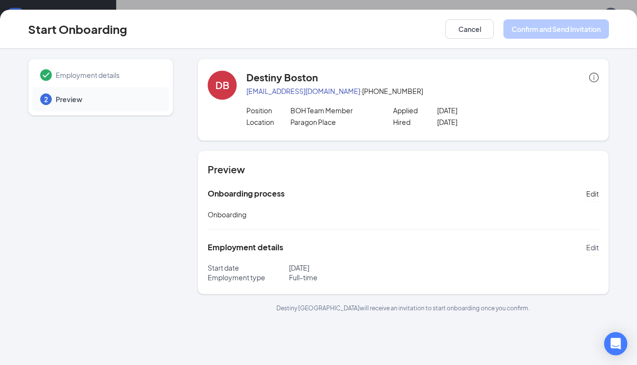 This screenshot has height=365, width=637. Describe the element at coordinates (470, 29) in the screenshot. I see `button: Cancel` at that location.